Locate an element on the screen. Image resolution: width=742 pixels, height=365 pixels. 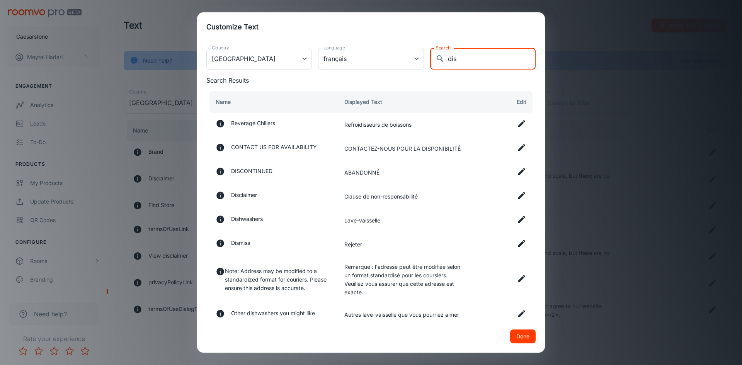
svg: Label title on disclaimer notification is located at coordinates (220, 196).